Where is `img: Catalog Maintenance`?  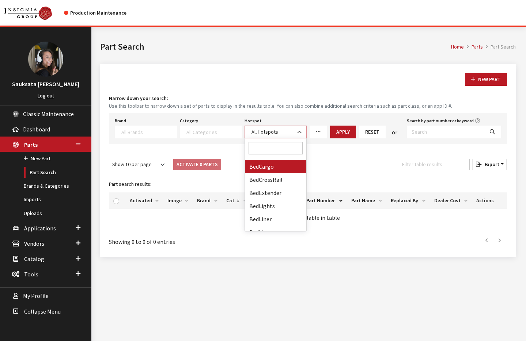 img: Catalog Maintenance is located at coordinates (28, 13).